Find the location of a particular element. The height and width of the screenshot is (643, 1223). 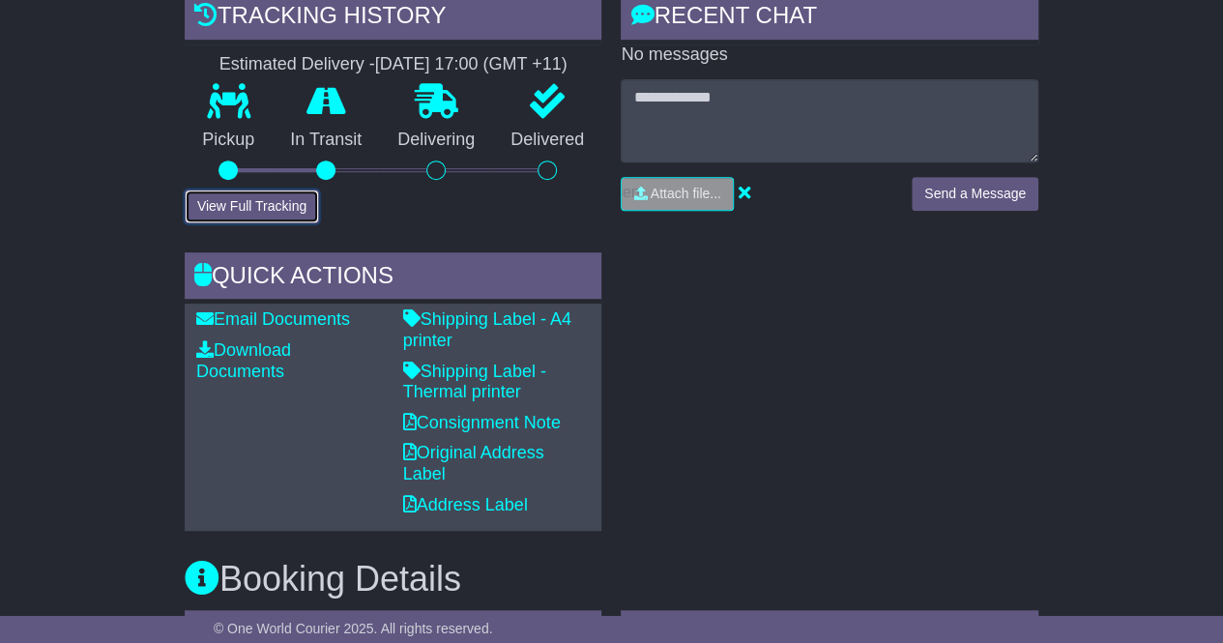

p: Delivered is located at coordinates (547, 140).